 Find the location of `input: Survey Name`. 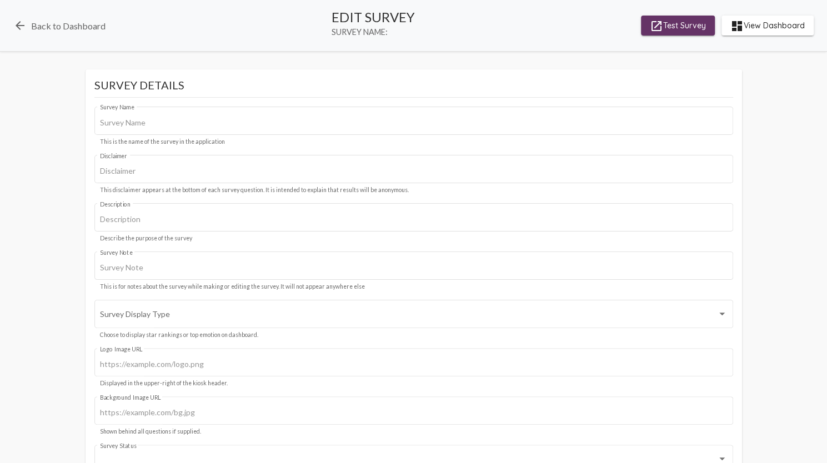

input: Survey Name is located at coordinates (413, 123).